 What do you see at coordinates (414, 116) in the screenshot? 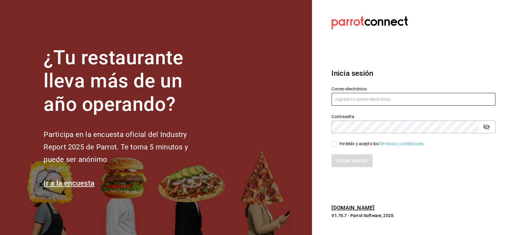
I see `label: Contraseña` at bounding box center [414, 116].